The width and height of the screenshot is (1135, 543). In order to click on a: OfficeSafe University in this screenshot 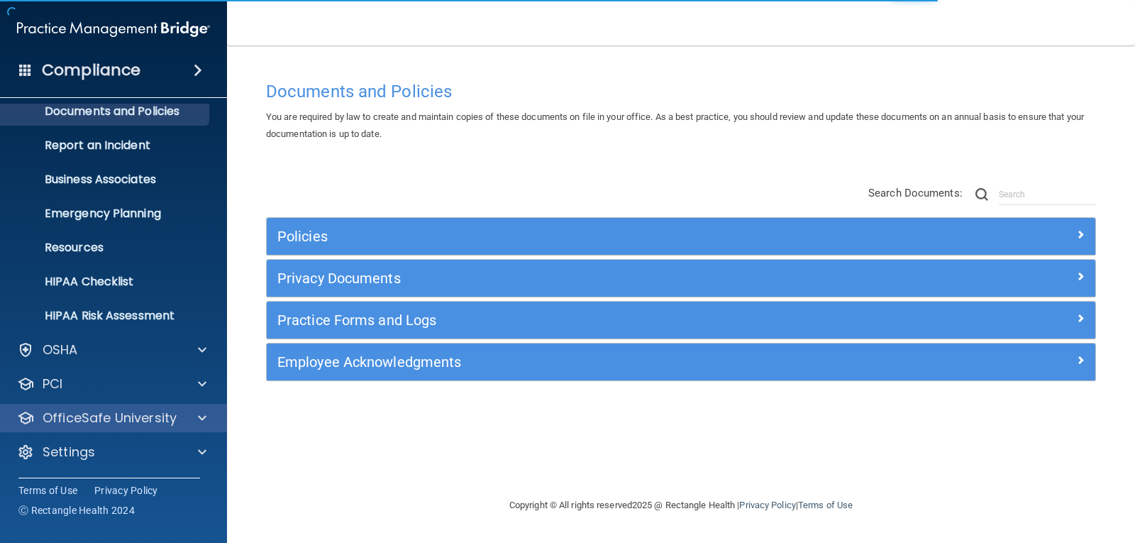, I will do `click(111, 418)`.